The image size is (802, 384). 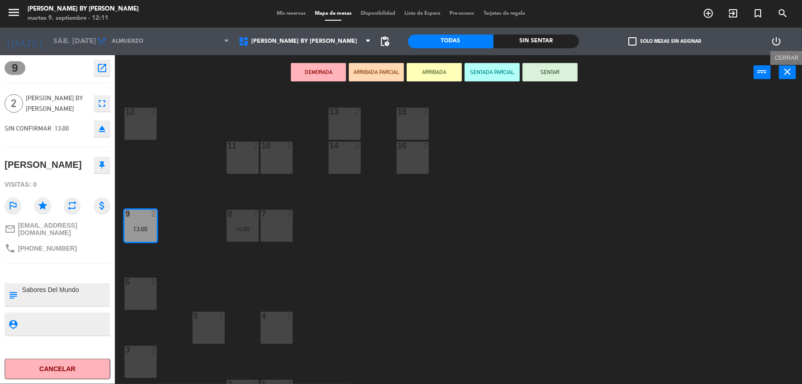 What do you see at coordinates (762, 72) in the screenshot?
I see `button: power_input` at bounding box center [762, 72].